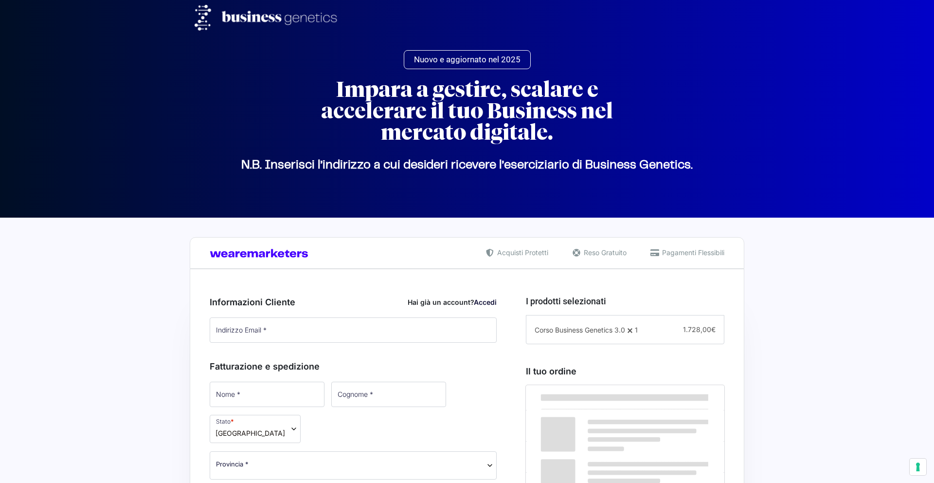 This screenshot has width=934, height=483. What do you see at coordinates (267, 394) in the screenshot?
I see `input: Nome *` at bounding box center [267, 394].